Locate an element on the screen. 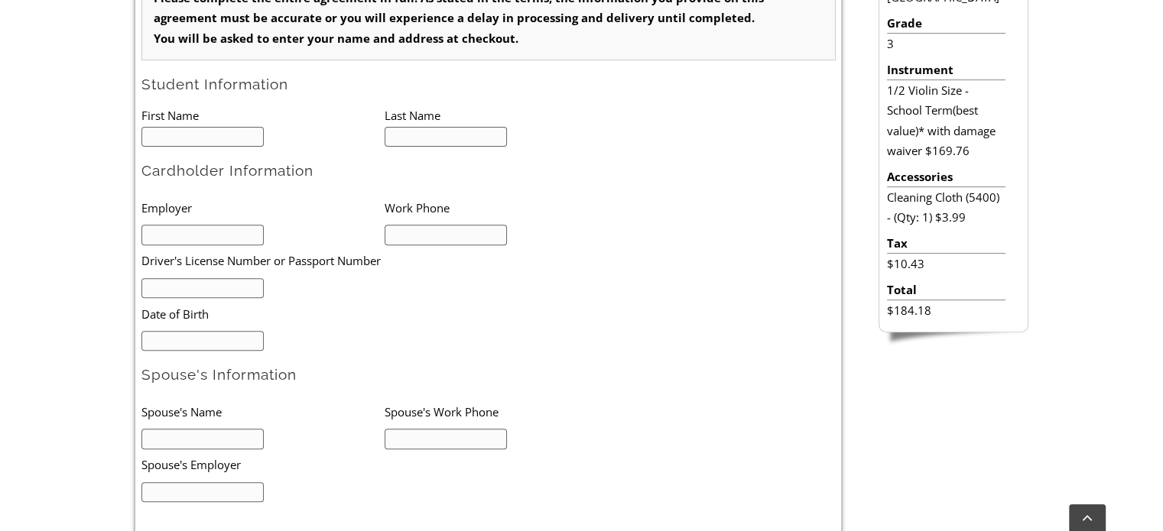 The width and height of the screenshot is (1163, 531). h2: Cardholder Information is located at coordinates (488, 170).